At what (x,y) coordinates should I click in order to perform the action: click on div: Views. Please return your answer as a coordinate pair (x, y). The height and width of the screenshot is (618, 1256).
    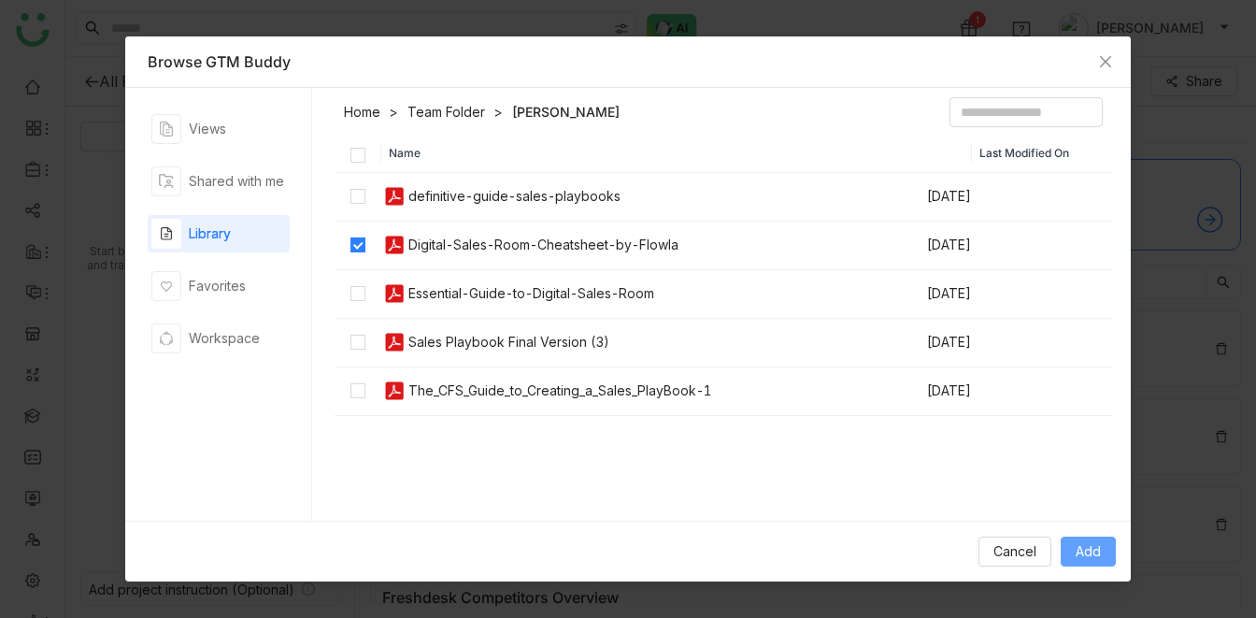
    Looking at the image, I should click on (207, 129).